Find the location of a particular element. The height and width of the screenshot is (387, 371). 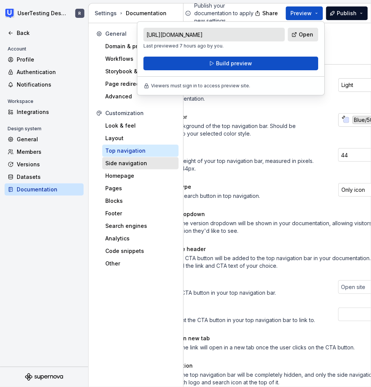

span: Build preview is located at coordinates (234, 63).